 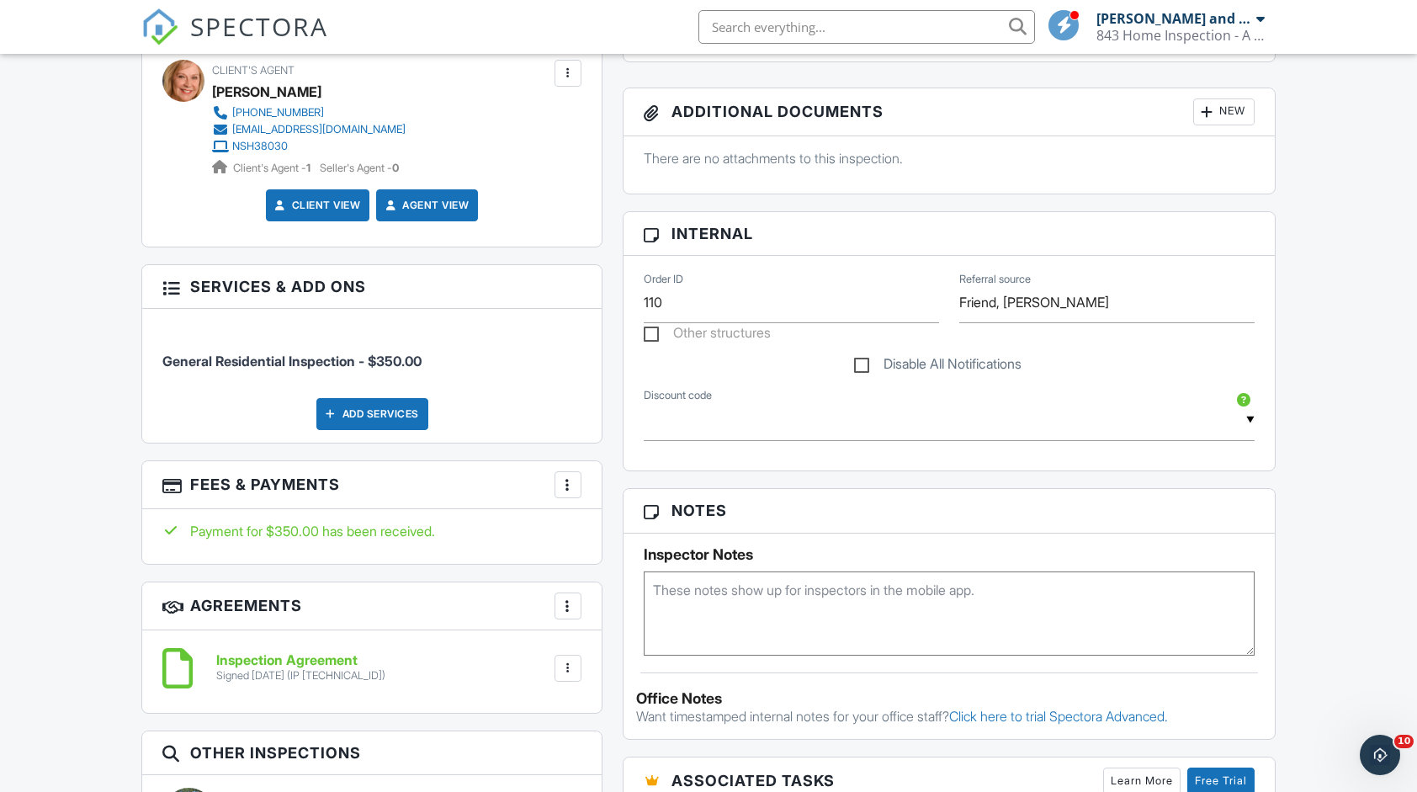 What do you see at coordinates (937, 366) in the screenshot?
I see `label: Disable All Notifications` at bounding box center [937, 366].